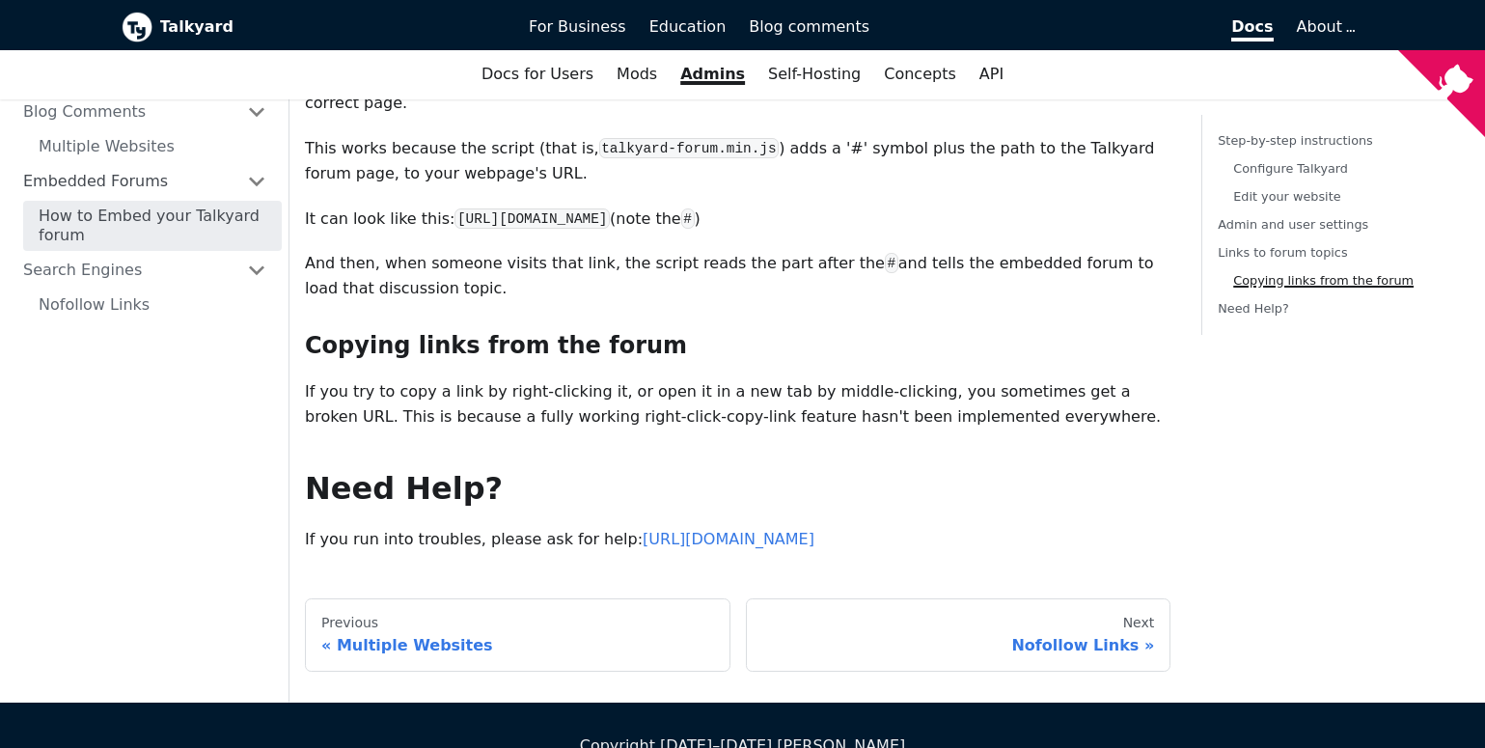  I want to click on a: Copying links from the forum, so click(1323, 281).